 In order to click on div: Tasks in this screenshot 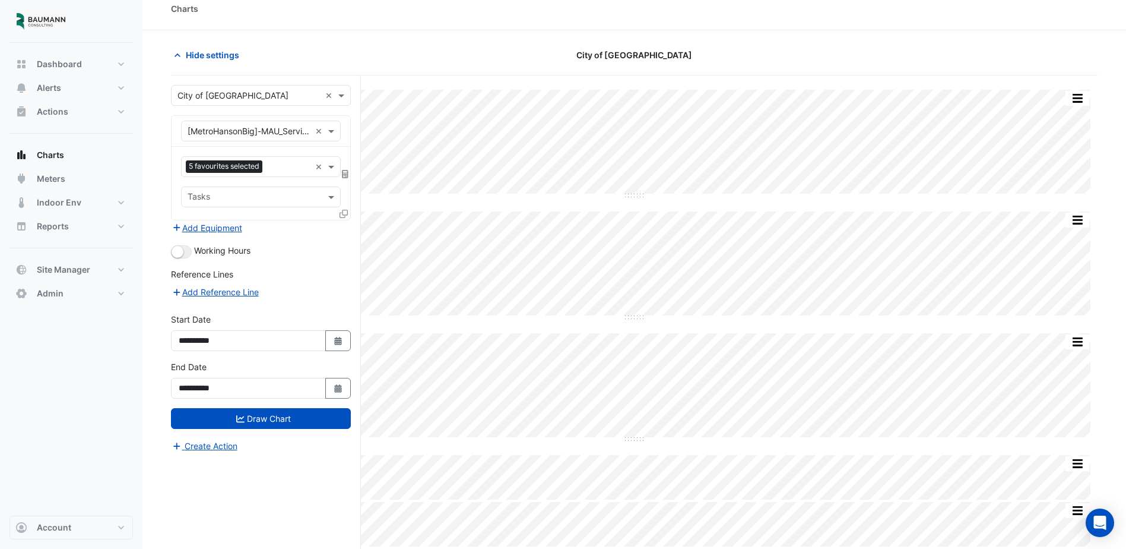, I will do `click(198, 198)`.